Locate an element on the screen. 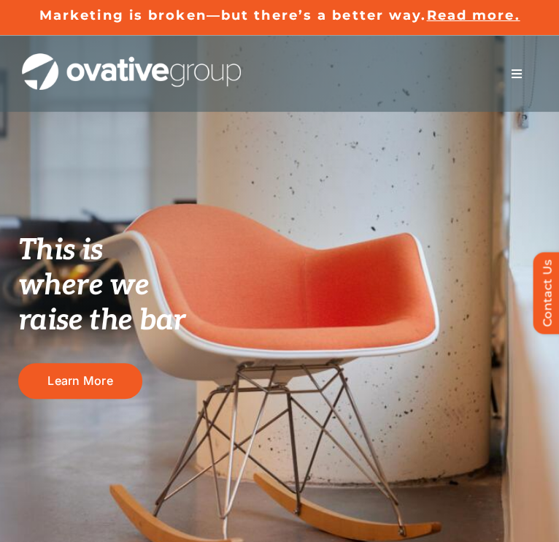  span: Read more. is located at coordinates (473, 15).